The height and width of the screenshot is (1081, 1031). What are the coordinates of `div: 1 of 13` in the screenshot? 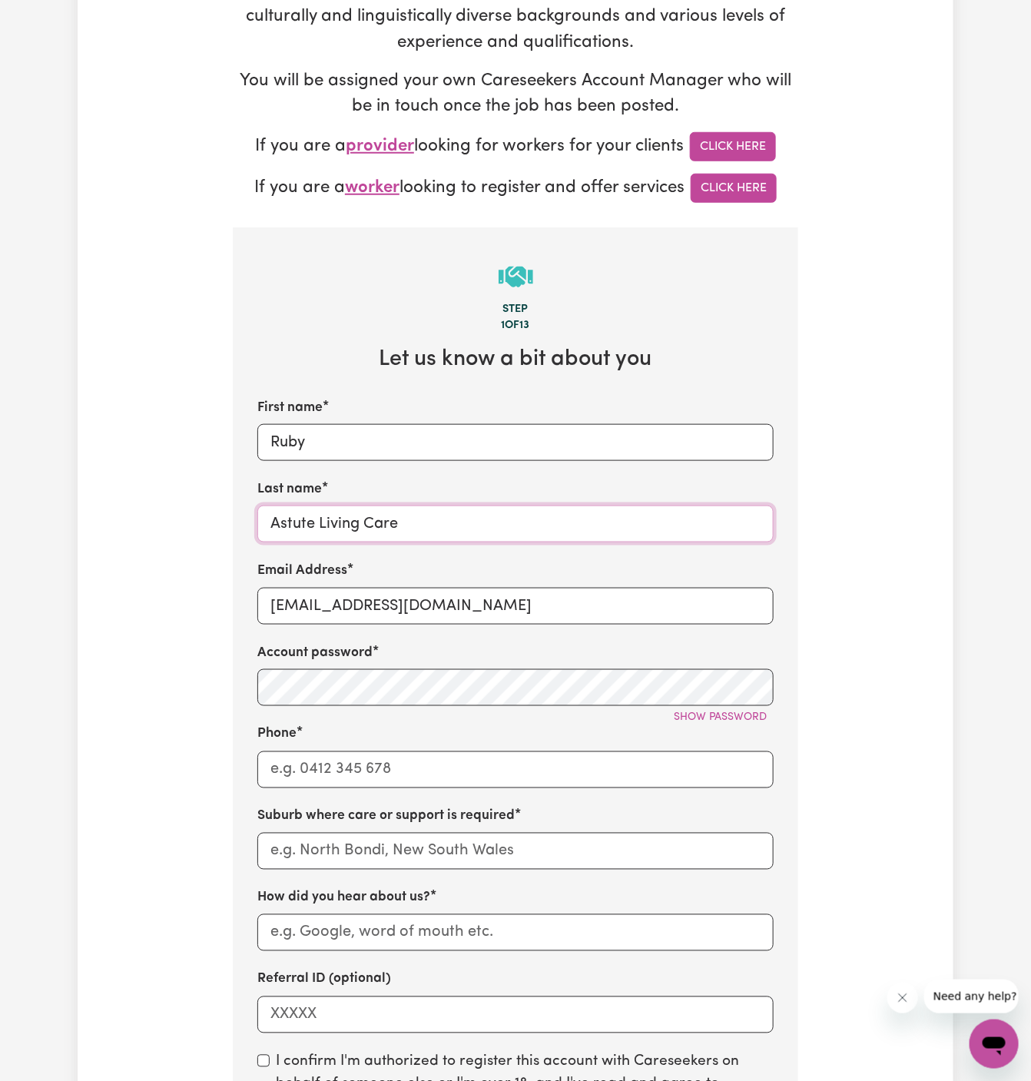 It's located at (515, 326).